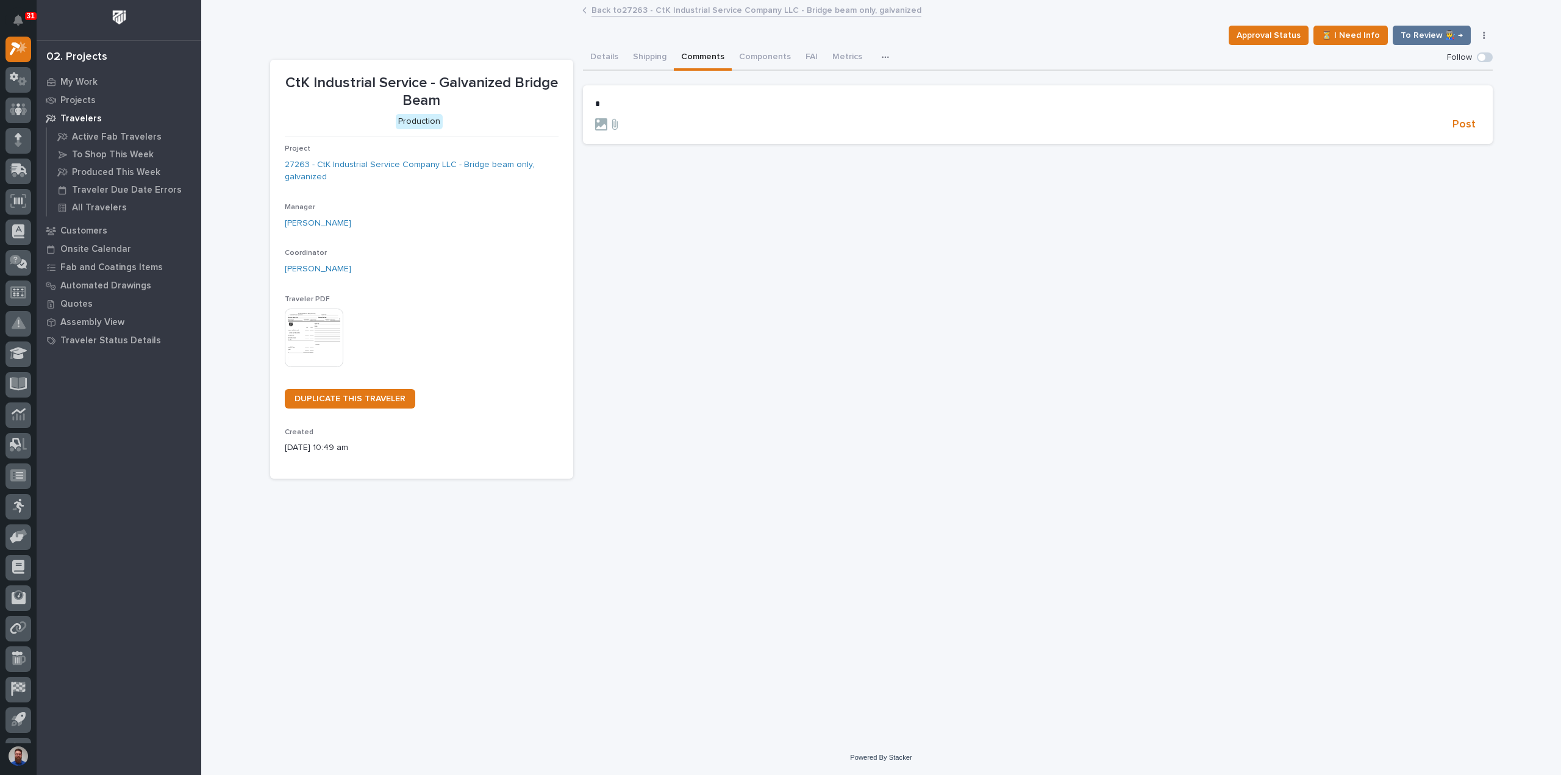 Image resolution: width=1561 pixels, height=775 pixels. What do you see at coordinates (112, 268) in the screenshot?
I see `p: Fab and Coatings Items` at bounding box center [112, 268].